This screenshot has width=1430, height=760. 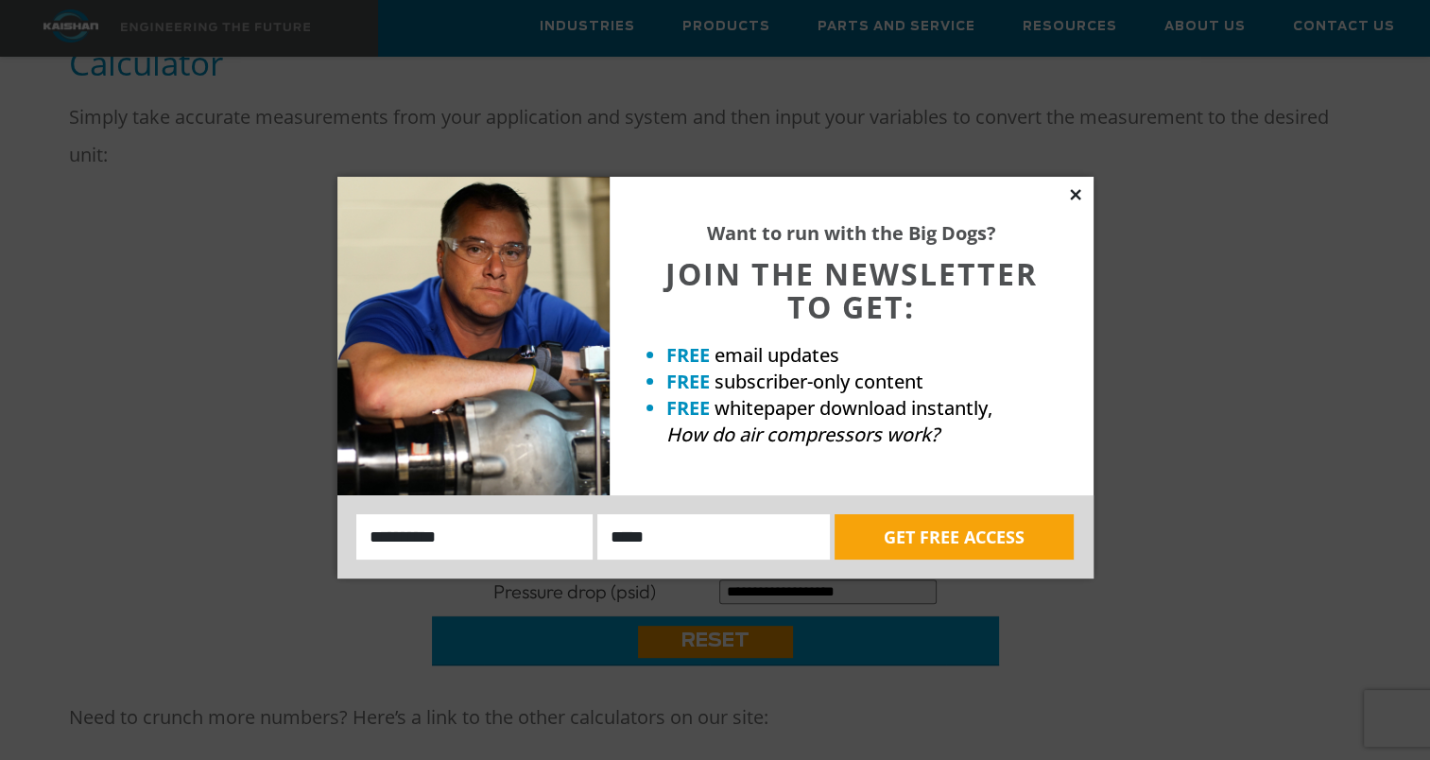 What do you see at coordinates (475, 537) in the screenshot?
I see `input: Name:` at bounding box center [475, 537].